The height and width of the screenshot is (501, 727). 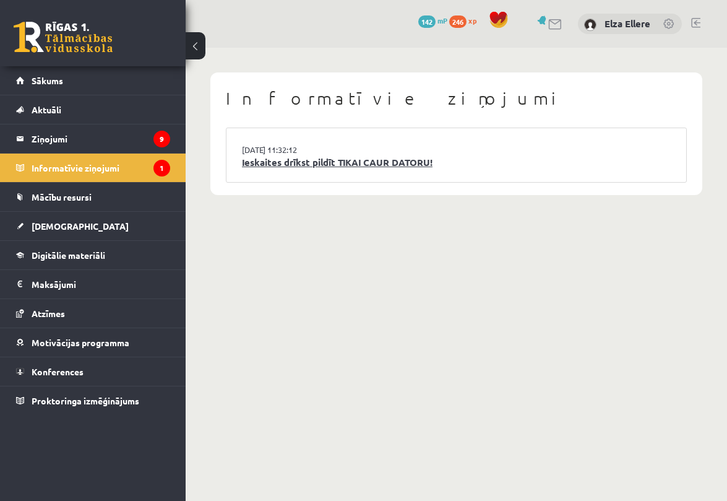 I want to click on img: Elza Ellere, so click(x=591, y=25).